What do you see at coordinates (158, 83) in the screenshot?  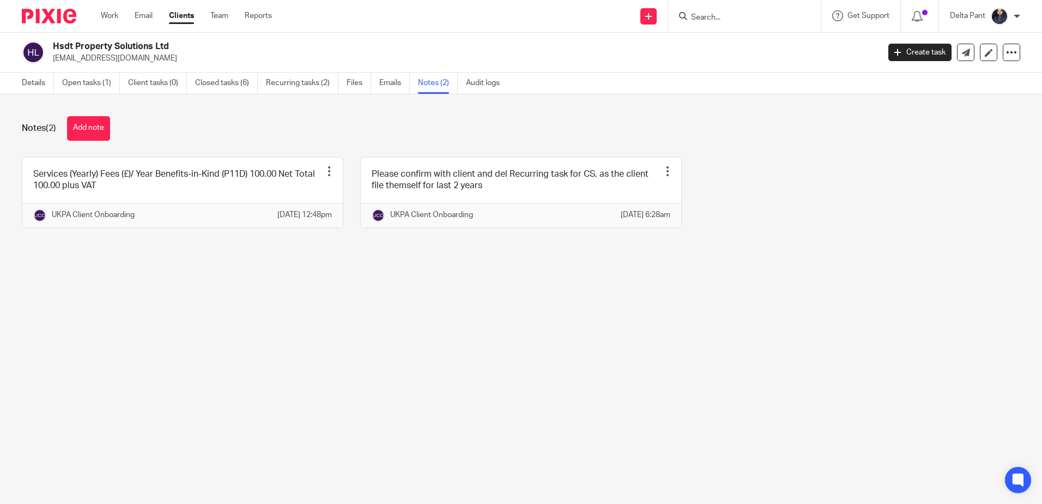 I see `a: Client tasks (0)` at bounding box center [158, 83].